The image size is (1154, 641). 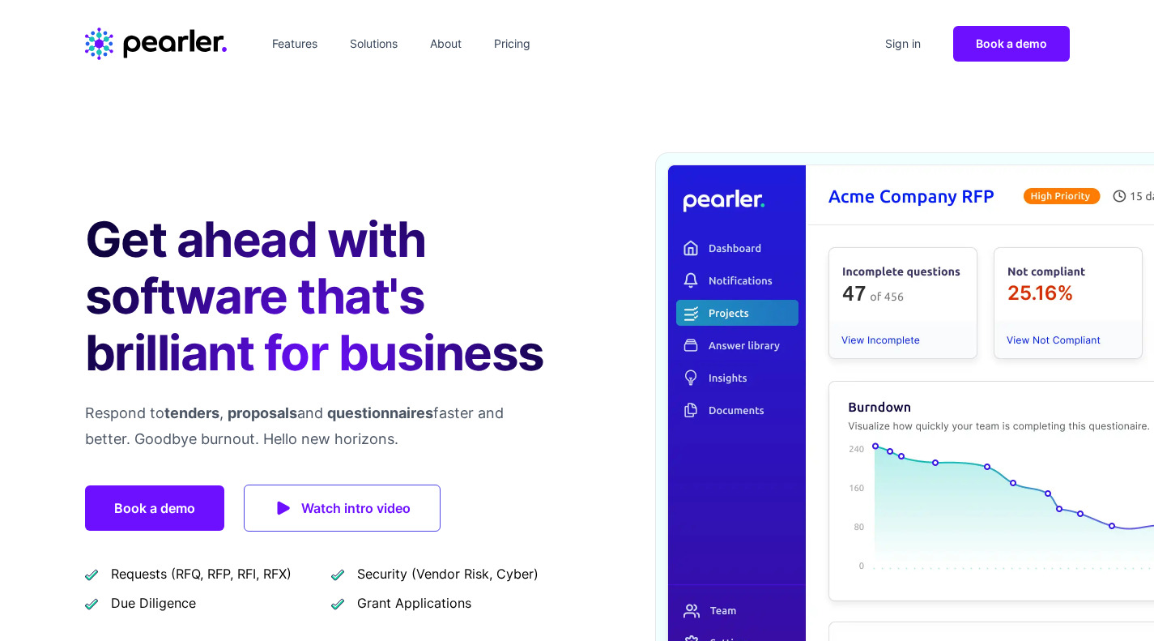 I want to click on span: Security (Vendor Risk, Cyber), so click(x=448, y=574).